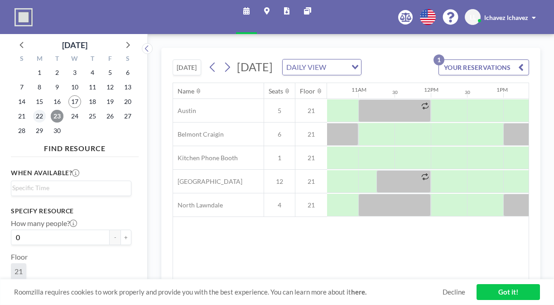  What do you see at coordinates (205, 158) in the screenshot?
I see `span: Kitchen Phone Booth` at bounding box center [205, 158].